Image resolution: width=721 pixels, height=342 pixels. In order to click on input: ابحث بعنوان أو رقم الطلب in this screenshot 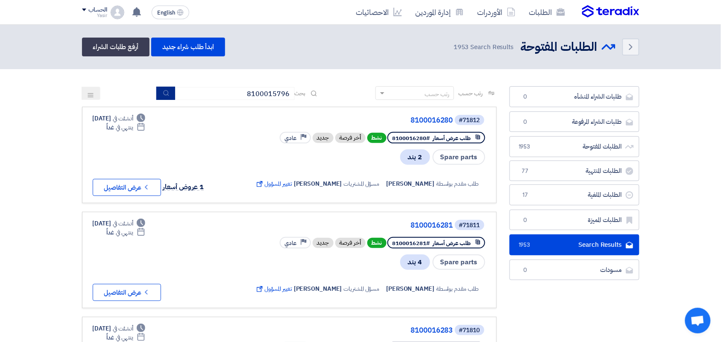, I will do `click(235, 94)`.